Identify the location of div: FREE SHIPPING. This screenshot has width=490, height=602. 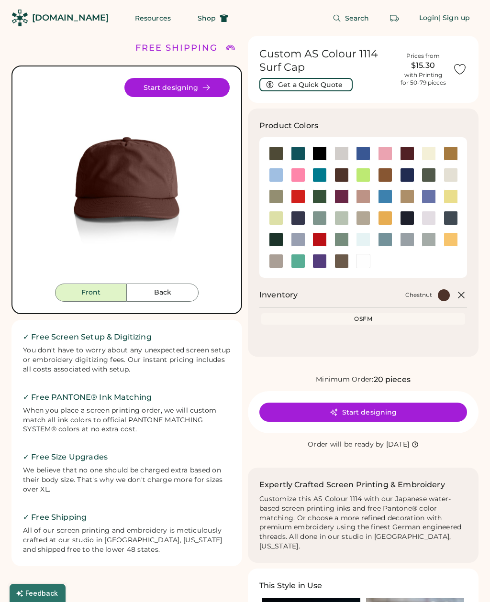
(177, 48).